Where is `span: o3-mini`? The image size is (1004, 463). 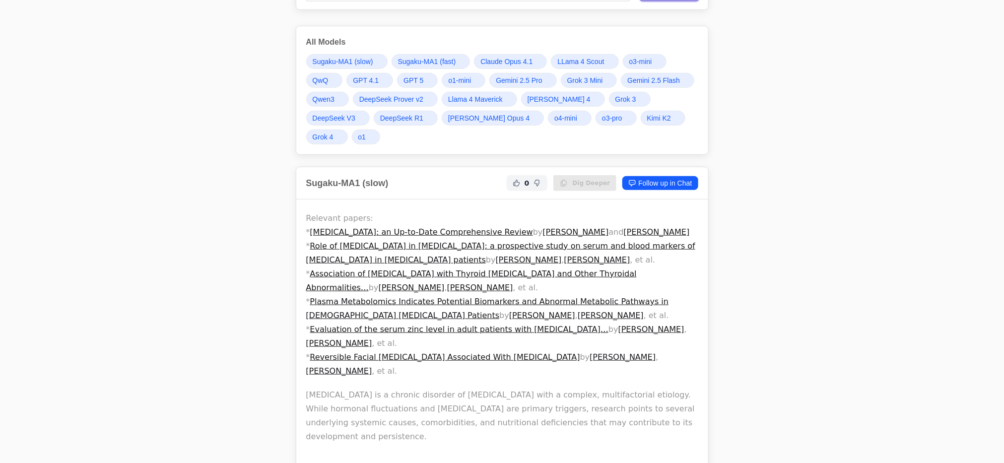 span: o3-mini is located at coordinates (641, 62).